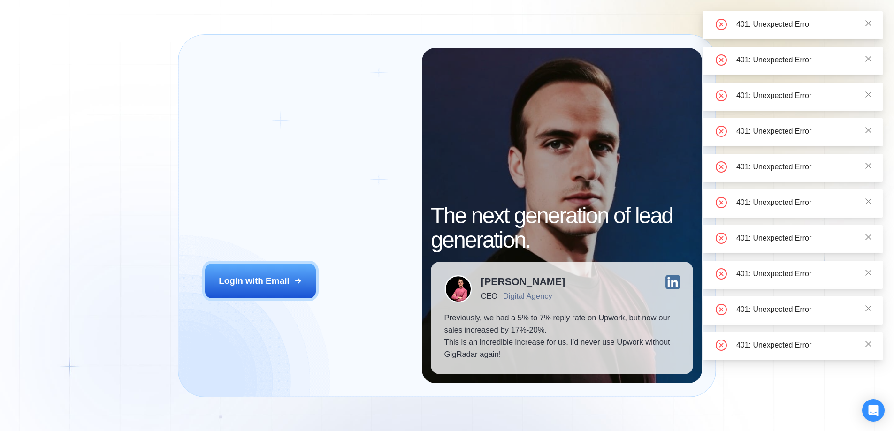  What do you see at coordinates (527, 296) in the screenshot?
I see `div: Digital Agency` at bounding box center [527, 296].